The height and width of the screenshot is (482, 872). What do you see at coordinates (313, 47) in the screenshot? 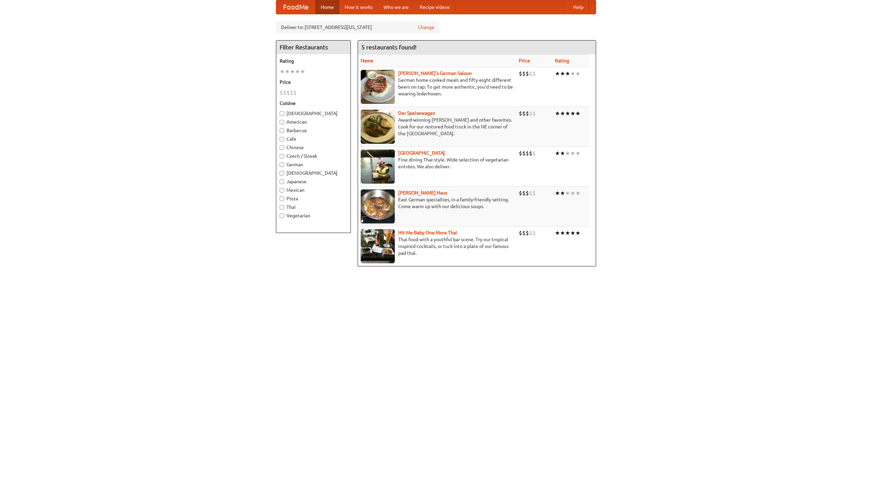
I see `h4: Filter Restaurants` at bounding box center [313, 47].